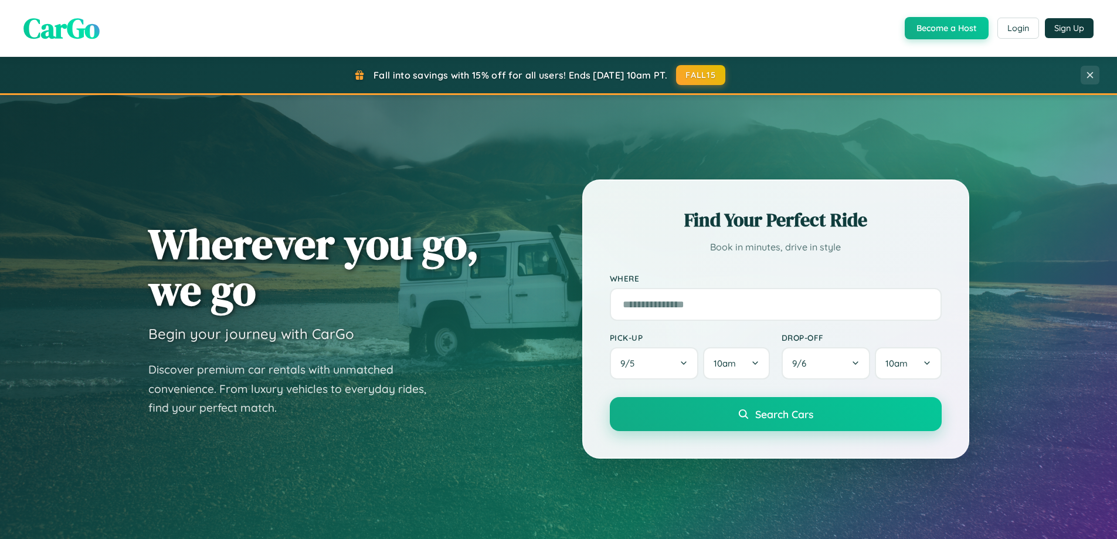  What do you see at coordinates (776, 414) in the screenshot?
I see `button: Search Cars` at bounding box center [776, 414].